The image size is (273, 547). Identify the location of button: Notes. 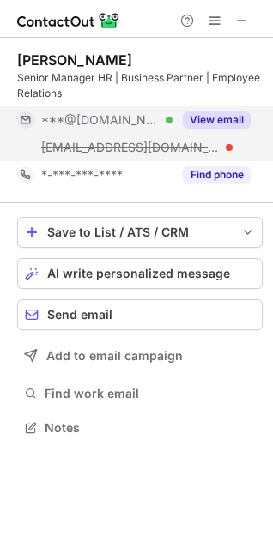
(140, 428).